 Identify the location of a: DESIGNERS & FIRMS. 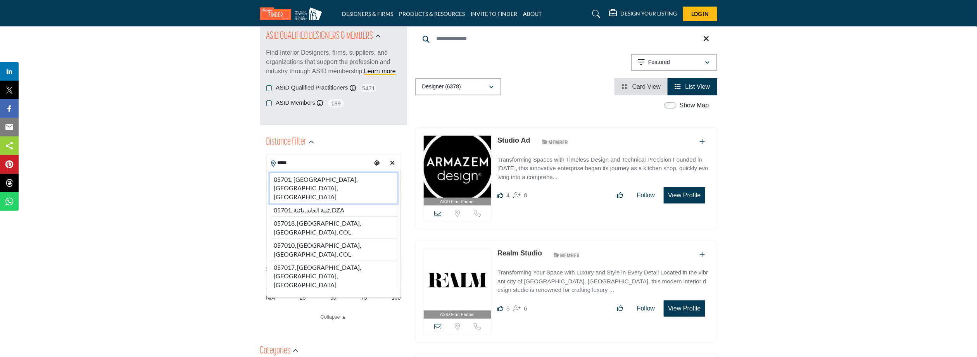
(368, 14).